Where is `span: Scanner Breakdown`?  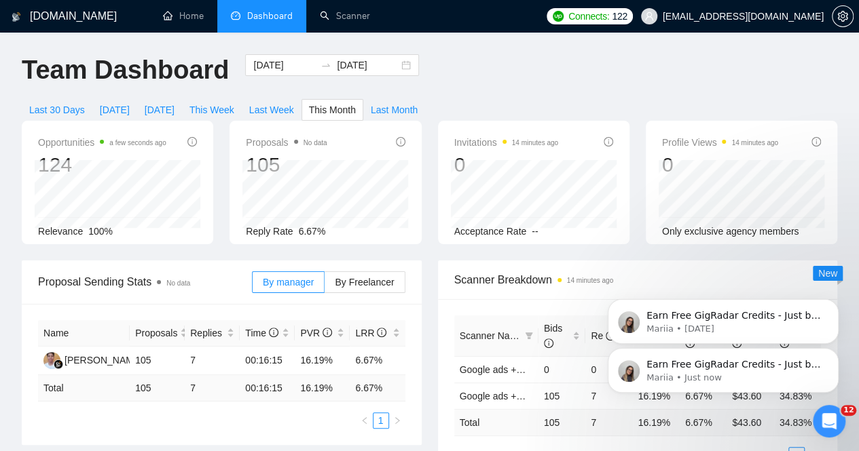 span: Scanner Breakdown is located at coordinates (637, 280).